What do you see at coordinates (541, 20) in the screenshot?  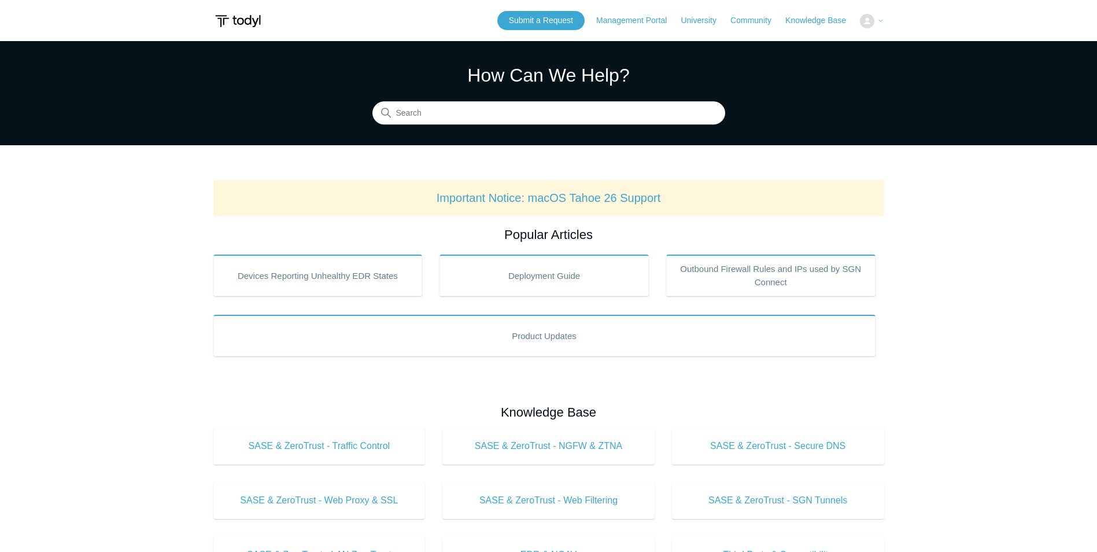 I see `a: Submit a Request` at bounding box center [541, 20].